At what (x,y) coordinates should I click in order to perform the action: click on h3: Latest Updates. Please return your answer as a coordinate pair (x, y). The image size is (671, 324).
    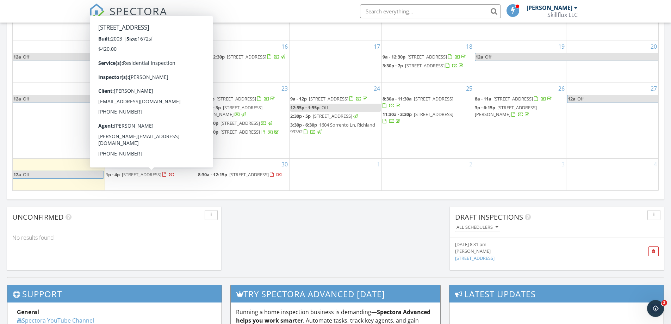
    Looking at the image, I should click on (557, 294).